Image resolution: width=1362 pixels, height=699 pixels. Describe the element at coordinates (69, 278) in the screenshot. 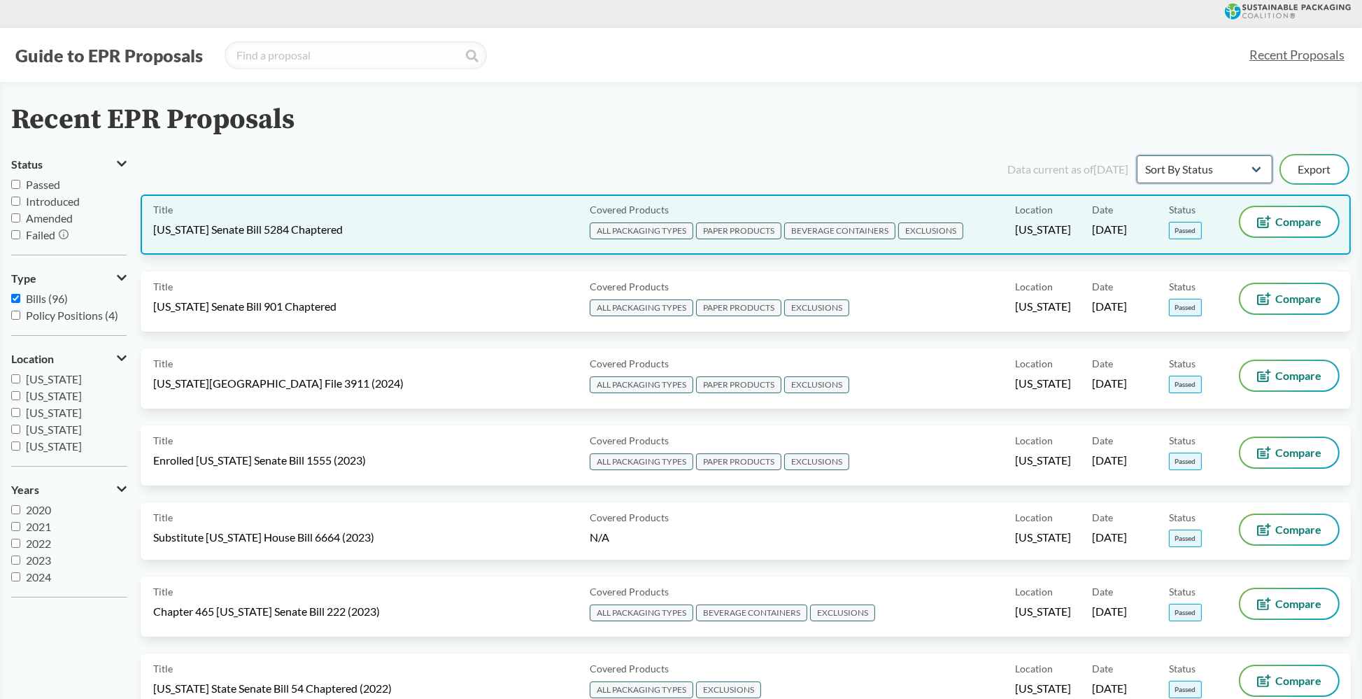

I see `button: Type` at that location.